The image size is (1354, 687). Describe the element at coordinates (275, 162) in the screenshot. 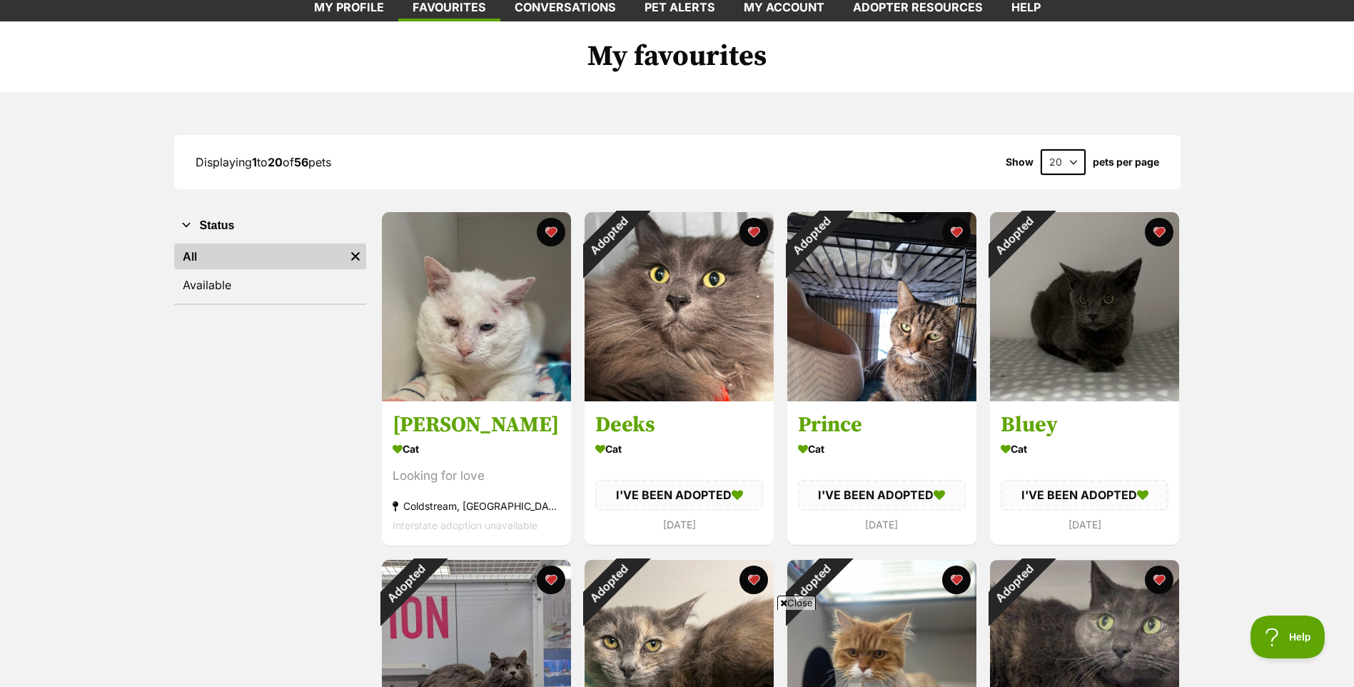

I see `strong: 20` at that location.